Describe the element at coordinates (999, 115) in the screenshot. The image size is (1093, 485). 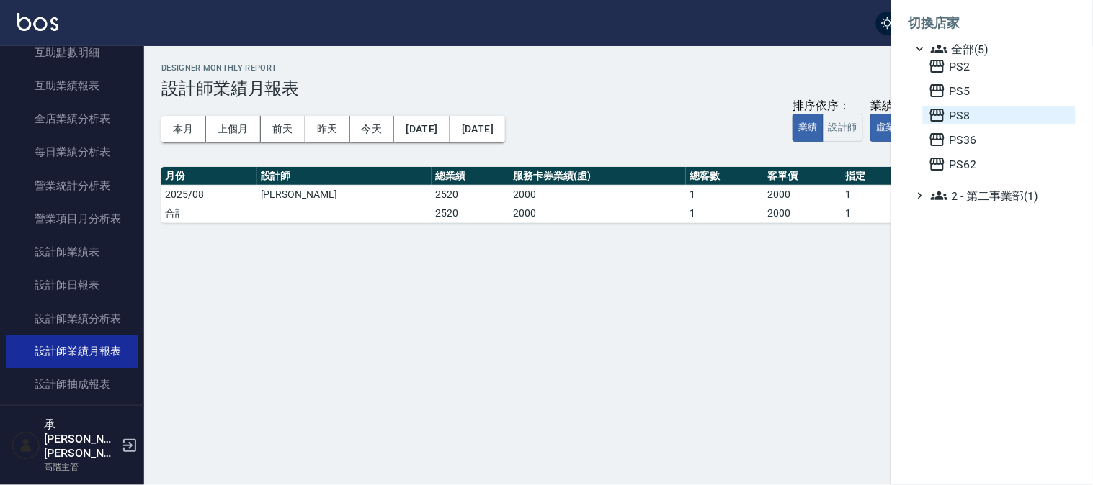
I see `span: PS8` at that location.